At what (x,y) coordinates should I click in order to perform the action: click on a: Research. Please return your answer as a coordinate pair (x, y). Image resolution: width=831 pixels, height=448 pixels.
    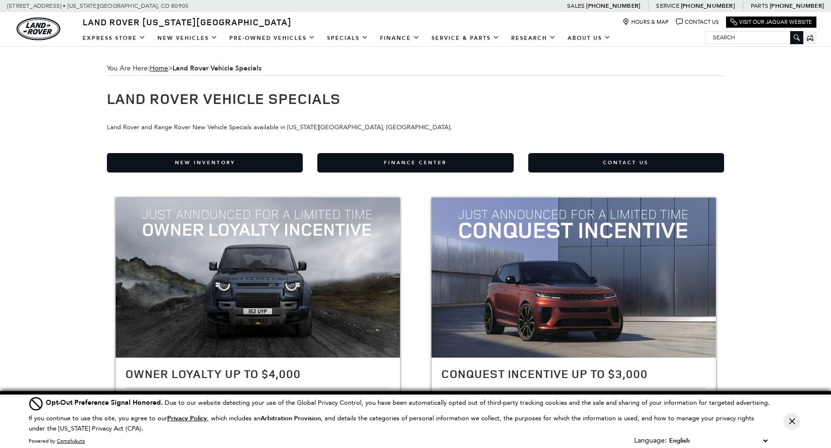
    Looking at the image, I should click on (534, 38).